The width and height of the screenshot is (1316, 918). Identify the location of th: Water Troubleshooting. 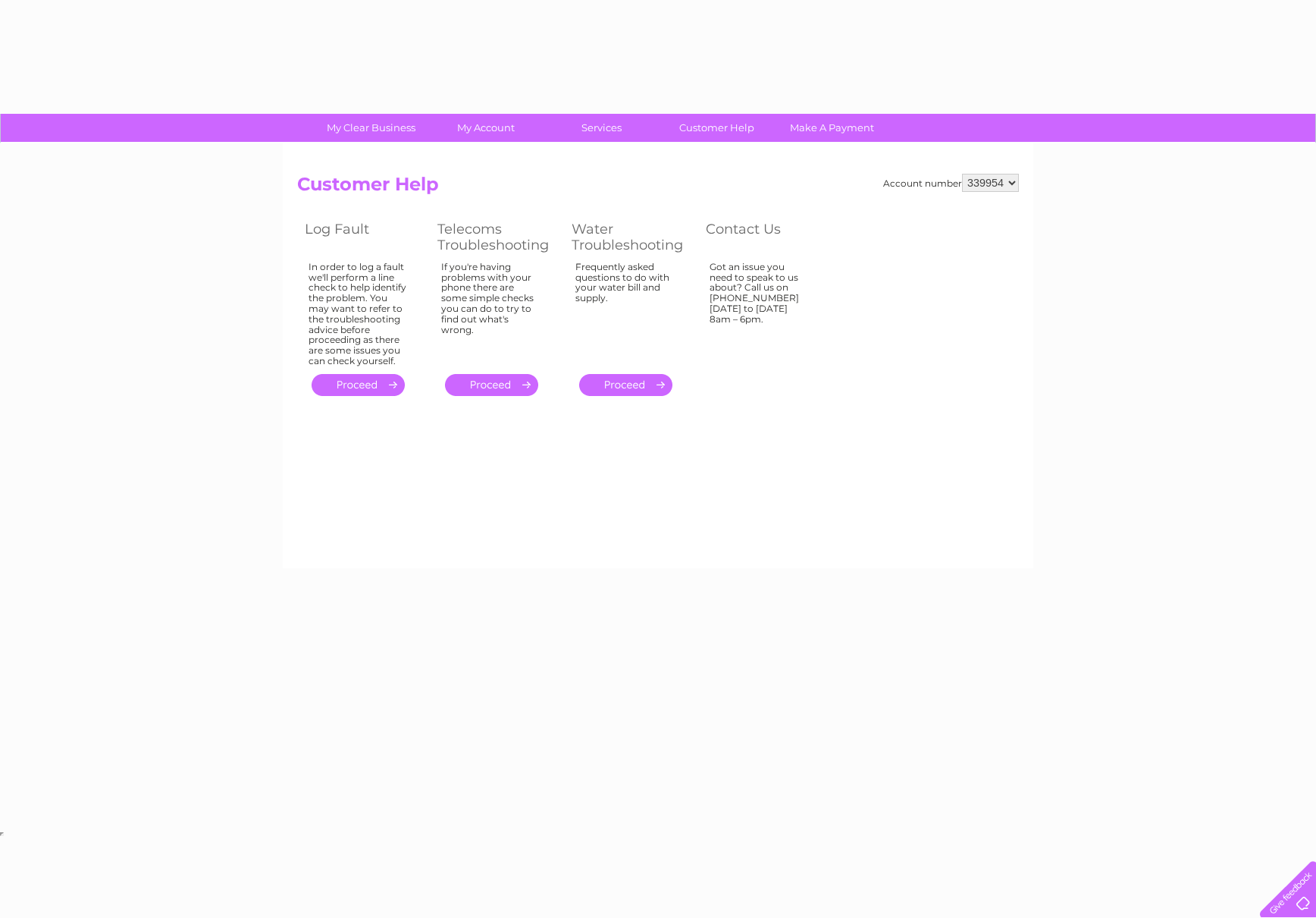
(631, 237).